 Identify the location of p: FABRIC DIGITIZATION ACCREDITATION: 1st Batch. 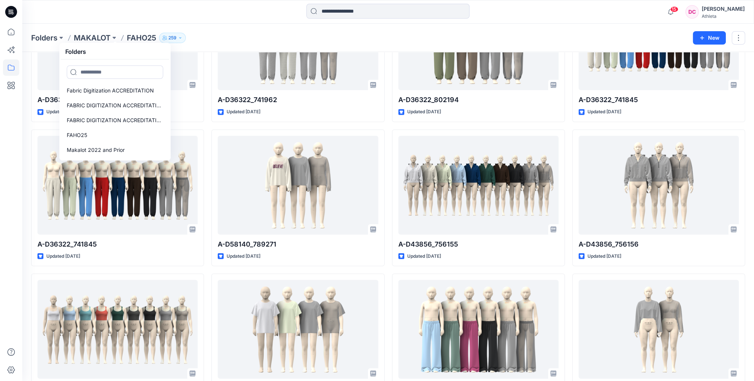
(115, 105).